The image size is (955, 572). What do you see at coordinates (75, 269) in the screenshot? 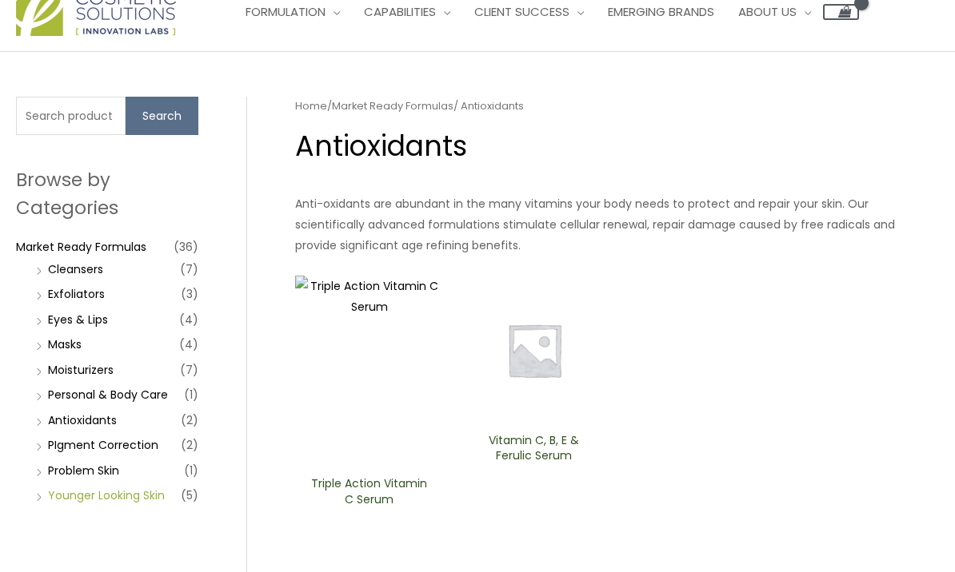
I see `a: Cleansers` at bounding box center [75, 269].